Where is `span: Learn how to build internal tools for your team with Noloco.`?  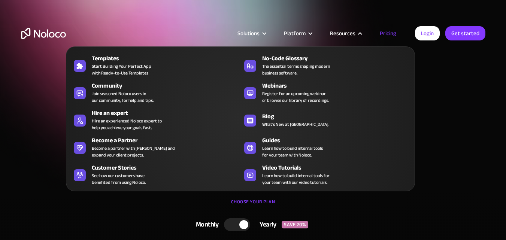
span: Learn how to build internal tools for your team with Noloco. is located at coordinates (292, 152).